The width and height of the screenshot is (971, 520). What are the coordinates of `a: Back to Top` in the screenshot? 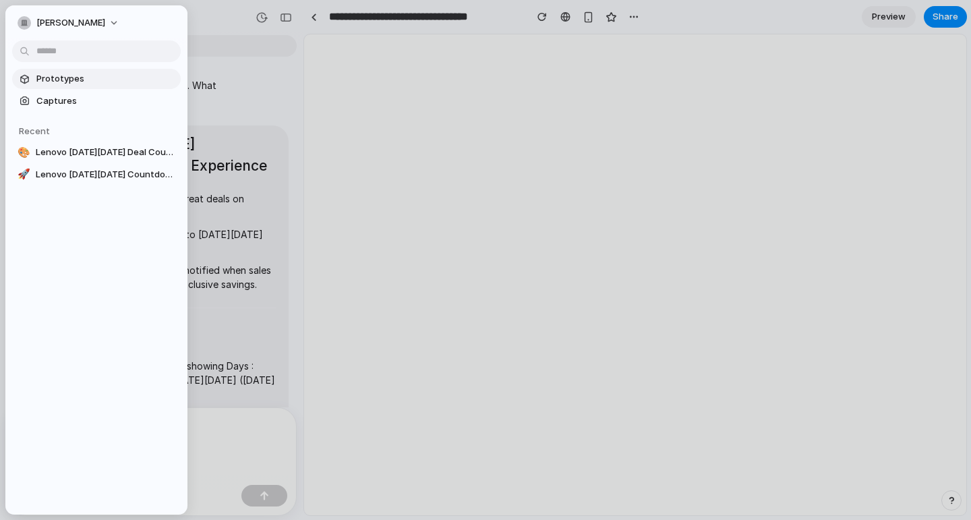 It's located at (47, 23).